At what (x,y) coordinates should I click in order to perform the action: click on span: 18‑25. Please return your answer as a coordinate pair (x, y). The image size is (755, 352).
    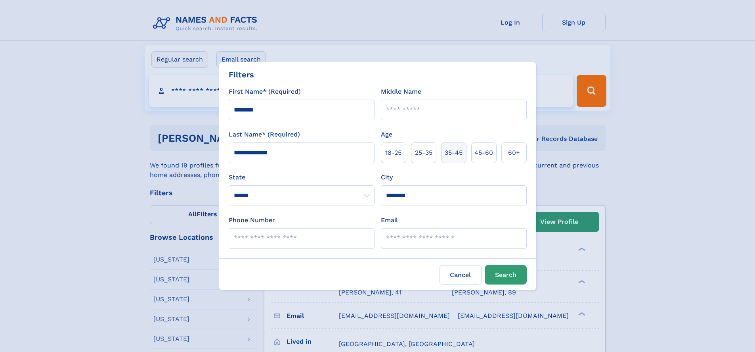
    Looking at the image, I should click on (393, 153).